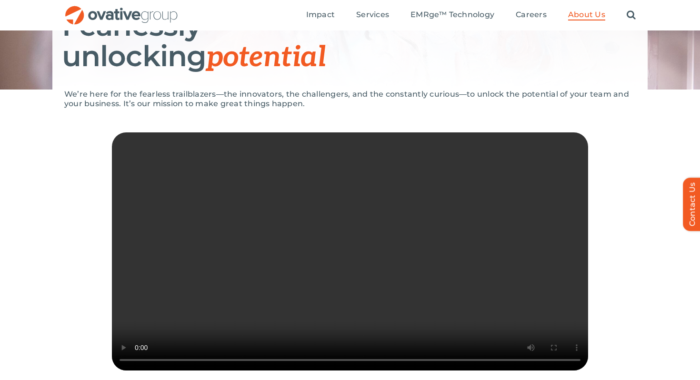 This screenshot has height=380, width=700. What do you see at coordinates (266, 58) in the screenshot?
I see `span: potential` at bounding box center [266, 58].